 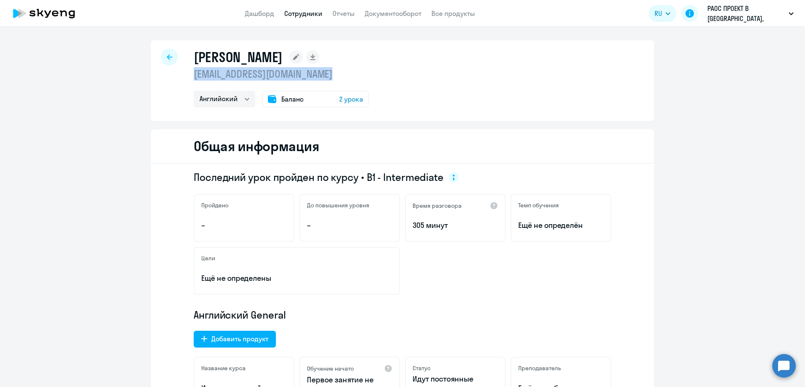 What do you see at coordinates (343, 13) in the screenshot?
I see `a: Отчеты` at bounding box center [343, 13].